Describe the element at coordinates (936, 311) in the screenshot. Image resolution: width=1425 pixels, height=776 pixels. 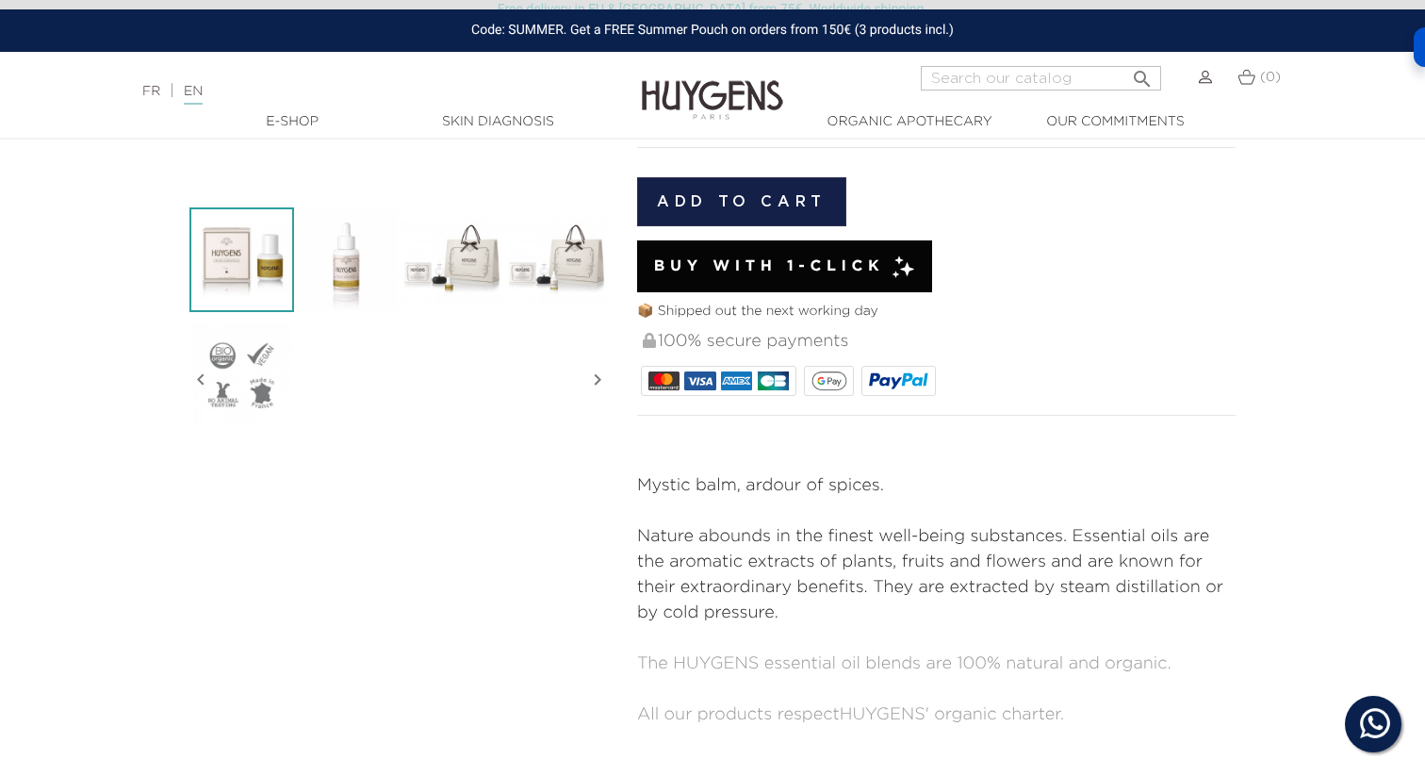
I see `p: 📦 Shipped out the next working day` at that location.